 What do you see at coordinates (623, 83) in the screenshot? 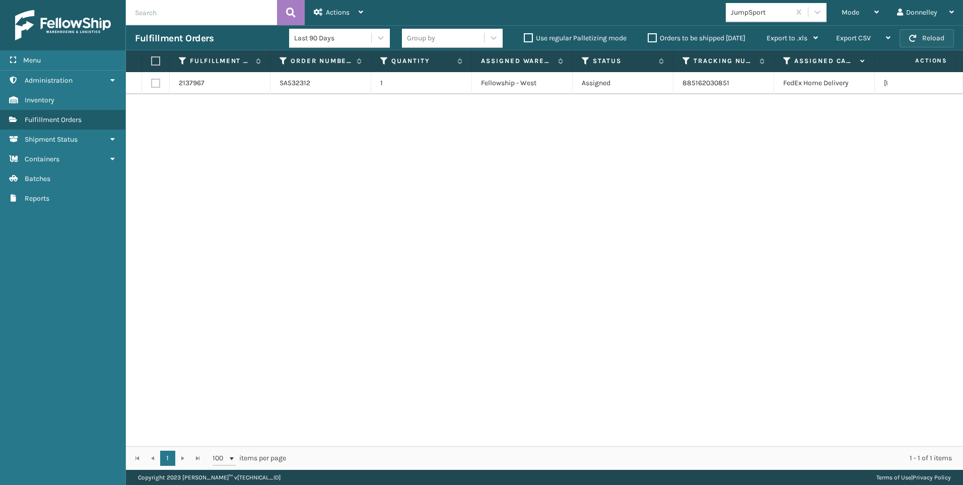
I see `td: Assigned` at bounding box center [623, 83].